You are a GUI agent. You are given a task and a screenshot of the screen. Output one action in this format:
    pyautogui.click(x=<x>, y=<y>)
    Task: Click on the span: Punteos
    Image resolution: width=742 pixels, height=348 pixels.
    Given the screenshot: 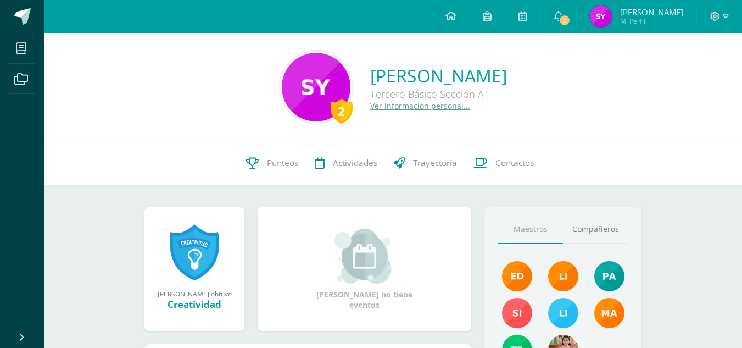 What is the action you would take?
    pyautogui.click(x=282, y=163)
    